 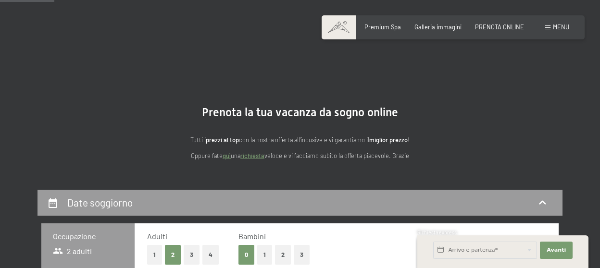 I want to click on button: 0, so click(x=246, y=255).